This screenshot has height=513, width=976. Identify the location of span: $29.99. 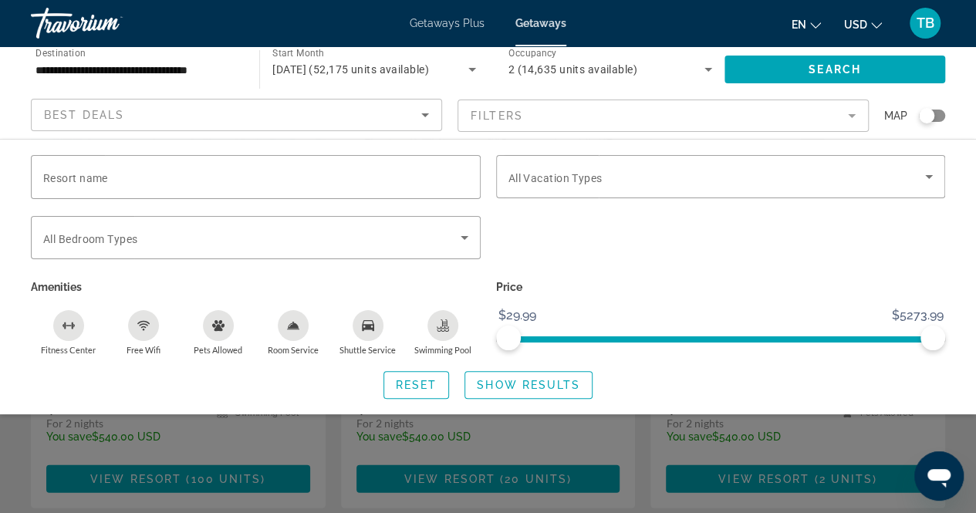
(517, 316).